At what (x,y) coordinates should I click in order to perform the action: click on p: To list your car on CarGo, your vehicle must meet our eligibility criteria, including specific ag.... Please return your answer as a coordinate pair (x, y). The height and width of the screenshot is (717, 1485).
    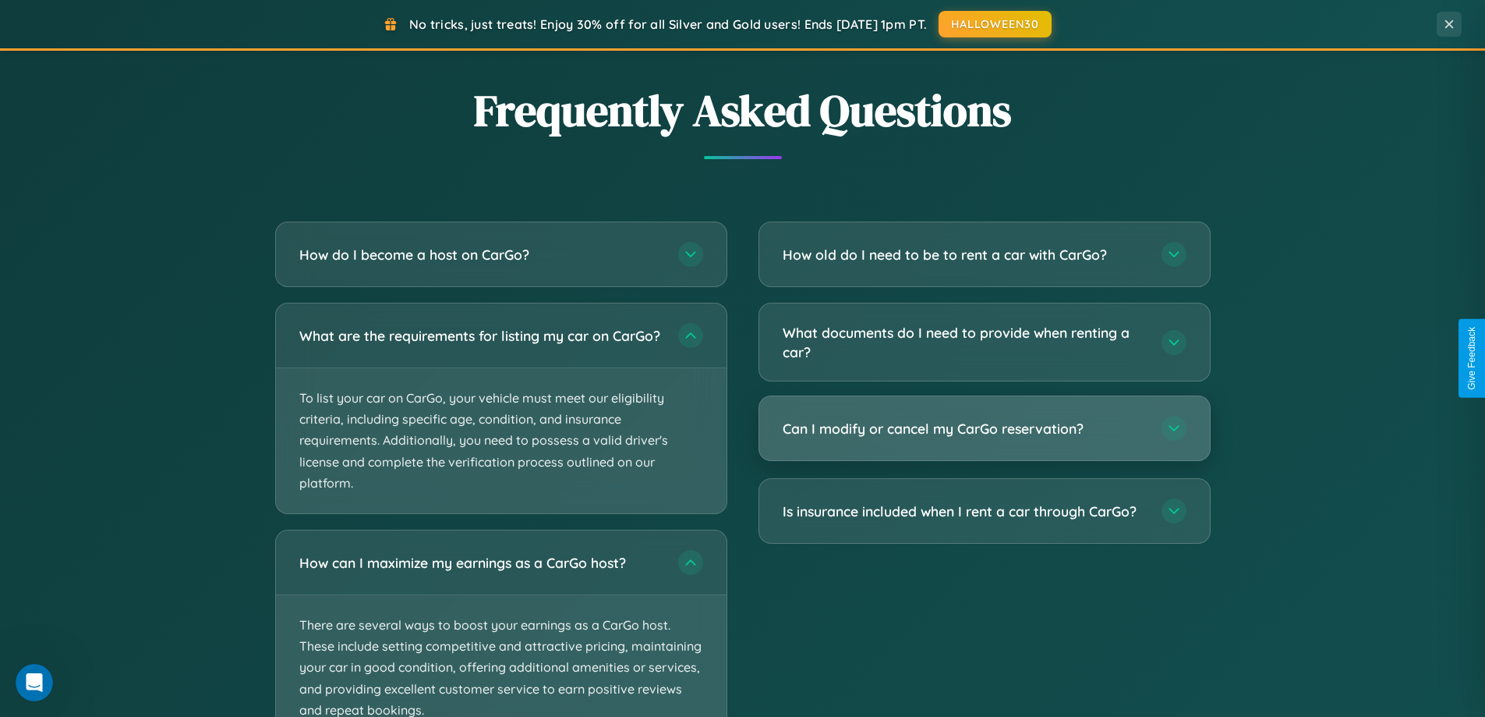
    Looking at the image, I should click on (501, 441).